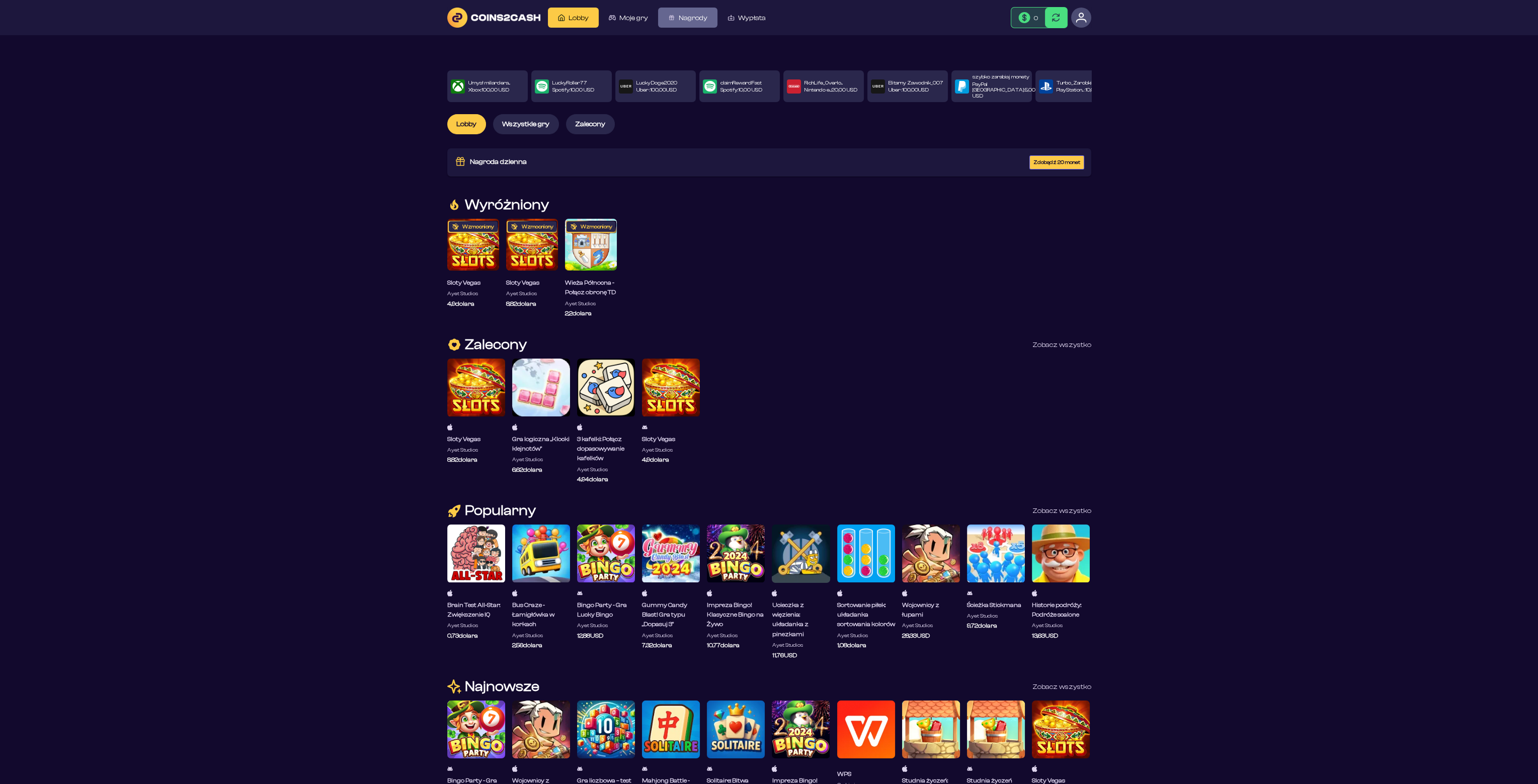 The height and width of the screenshot is (784, 1538). What do you see at coordinates (1039, 636) in the screenshot?
I see `font: 13,63` at bounding box center [1039, 636].